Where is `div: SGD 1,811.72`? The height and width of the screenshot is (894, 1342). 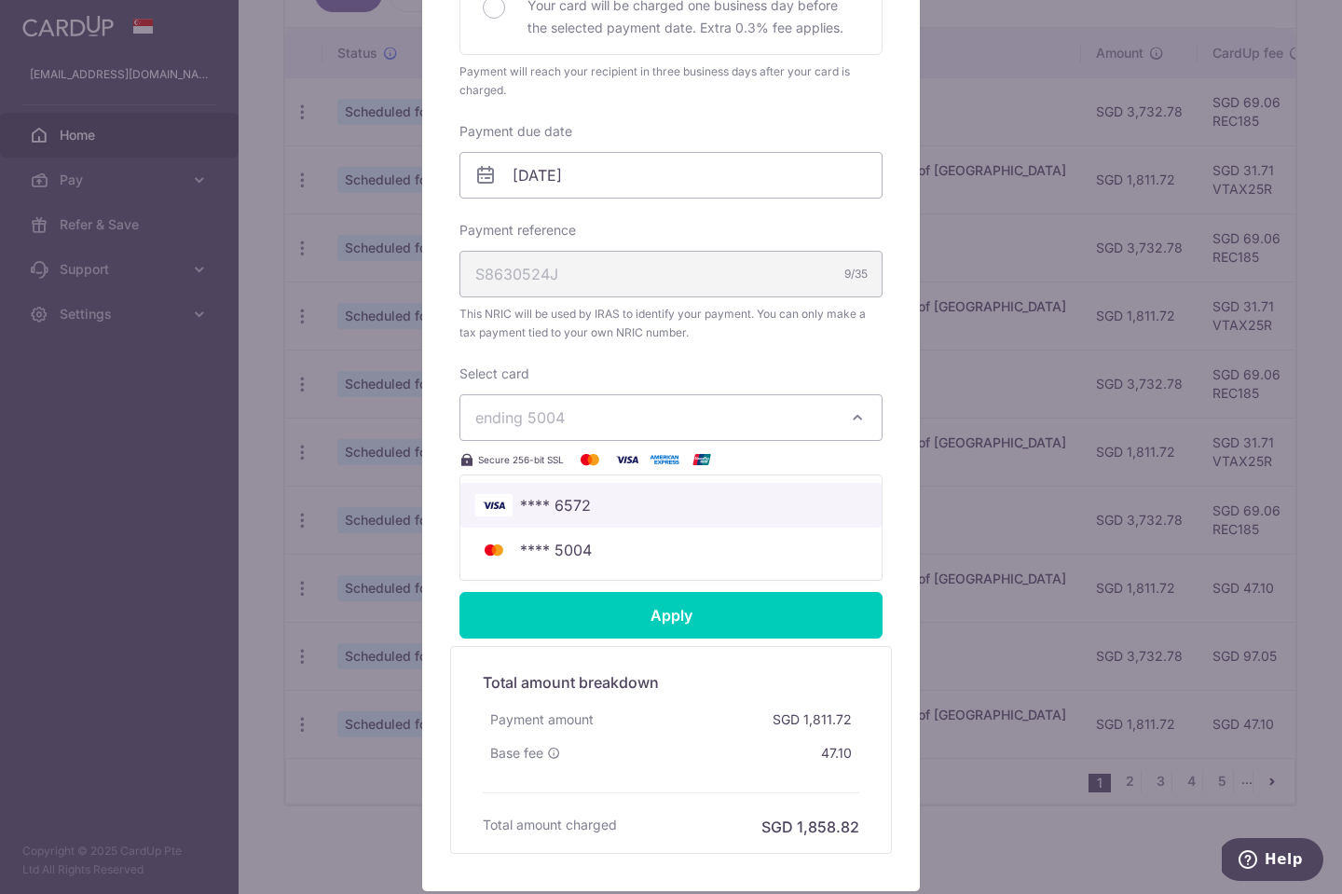
div: SGD 1,811.72 is located at coordinates (812, 720).